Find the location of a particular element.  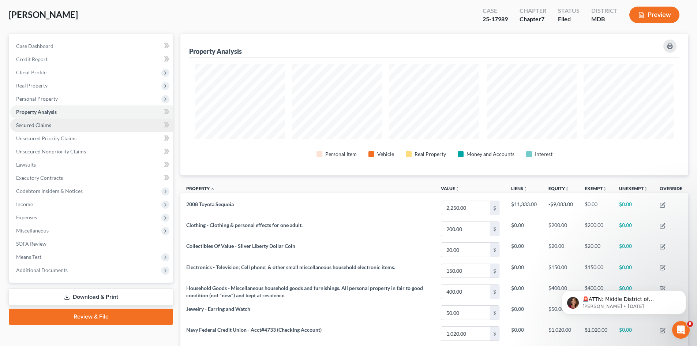

td: $11,333.00 is located at coordinates (524, 208).